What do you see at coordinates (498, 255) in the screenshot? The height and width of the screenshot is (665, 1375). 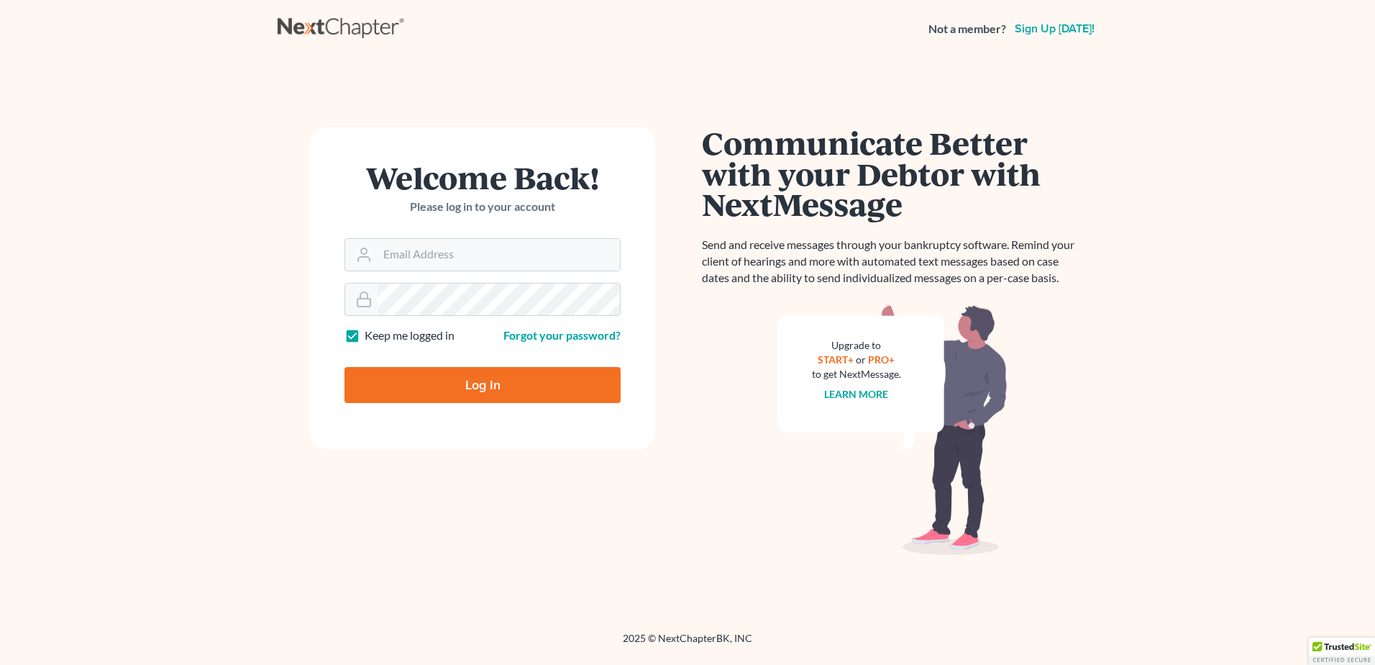 I see `input: Email Address` at bounding box center [498, 255].